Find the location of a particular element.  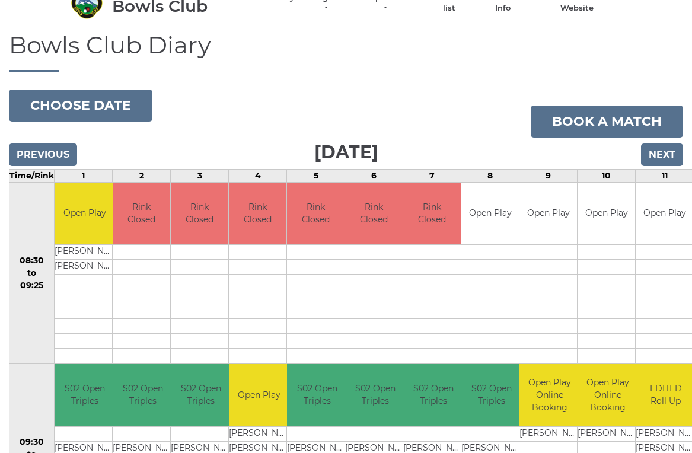

input: Previous is located at coordinates (43, 155).